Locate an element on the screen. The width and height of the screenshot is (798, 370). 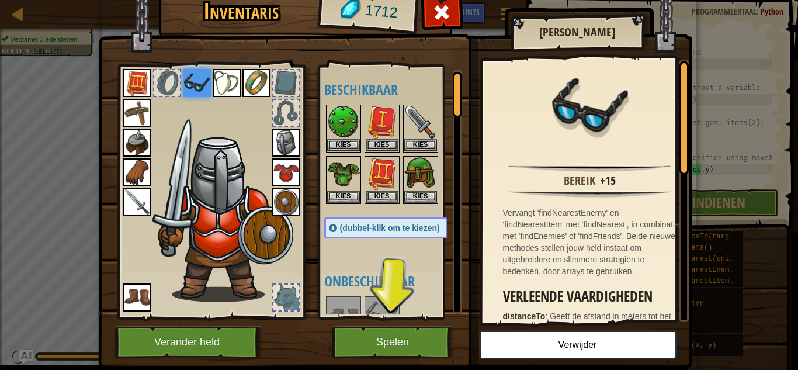
div: +15 is located at coordinates (608, 181).